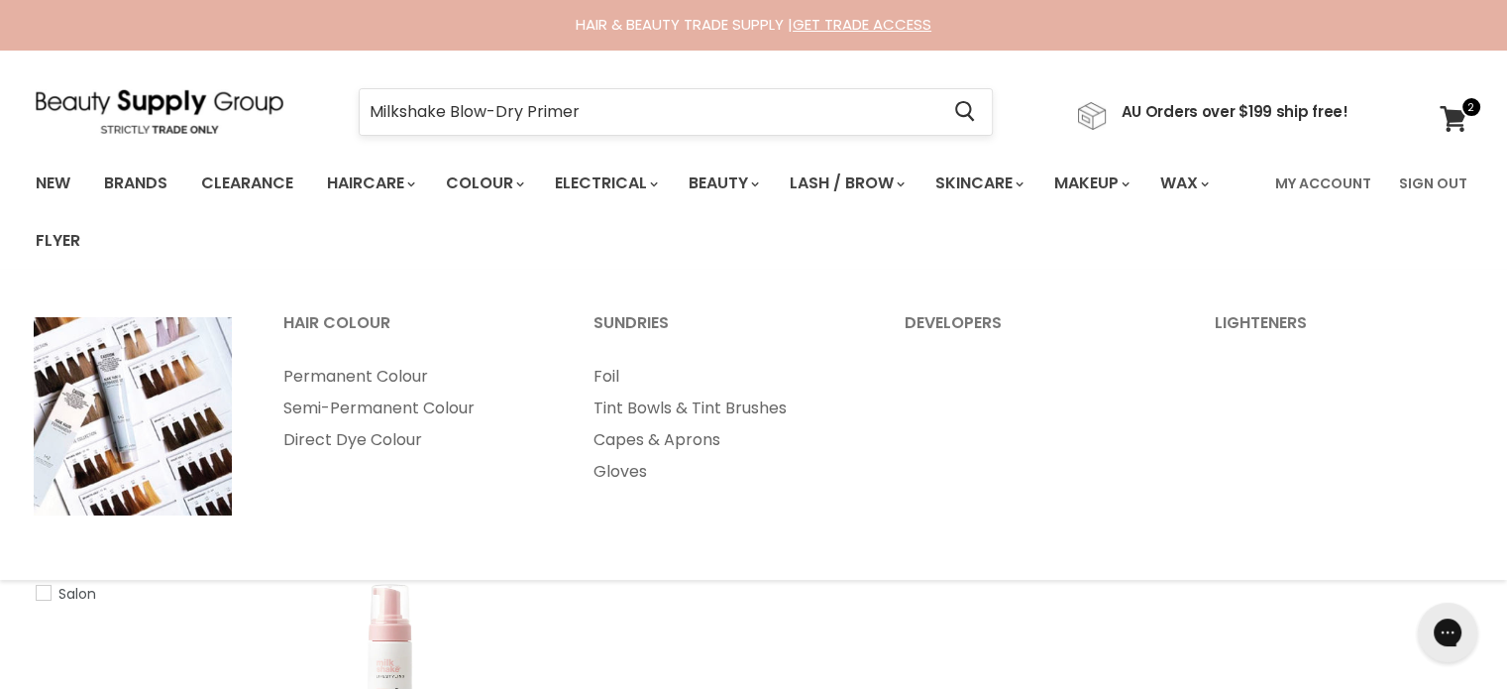  What do you see at coordinates (1033, 332) in the screenshot?
I see `a: Developers` at bounding box center [1033, 332].